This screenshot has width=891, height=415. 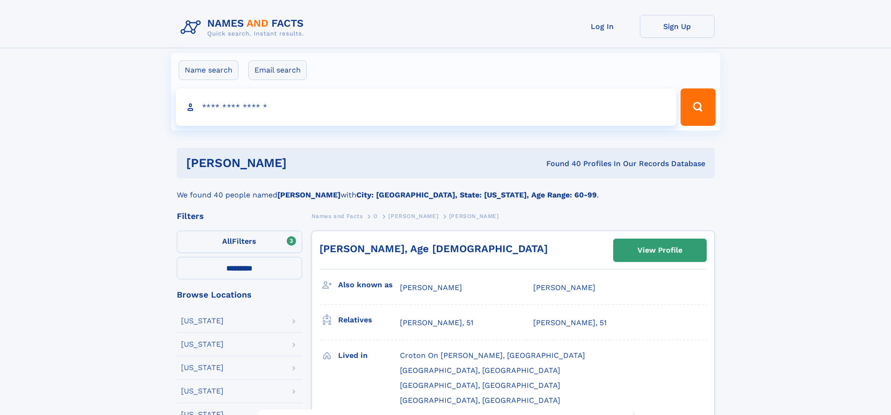 I want to click on a: Names and Facts, so click(x=337, y=216).